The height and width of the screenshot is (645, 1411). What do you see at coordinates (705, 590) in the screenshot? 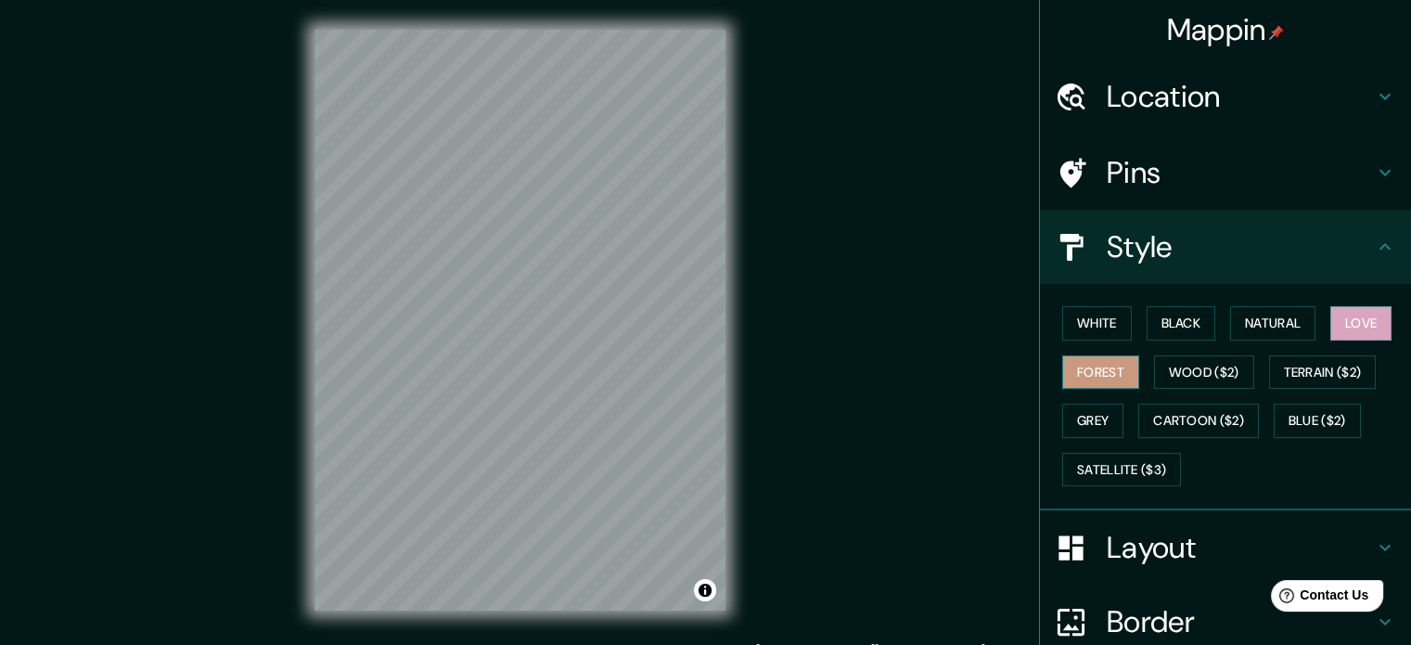
I see `button: Toggle attribution` at bounding box center [705, 590].